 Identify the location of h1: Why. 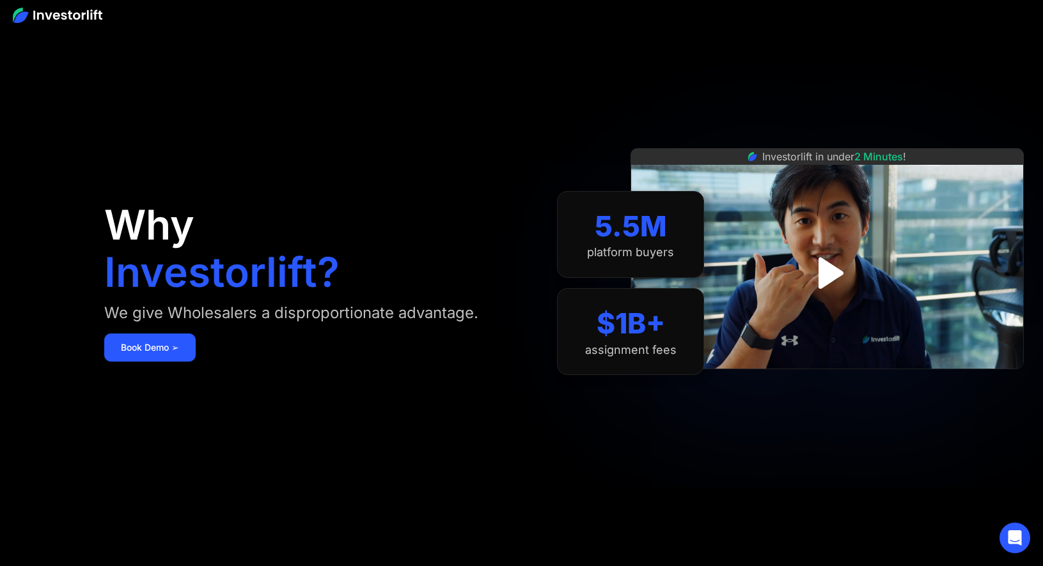
(149, 225).